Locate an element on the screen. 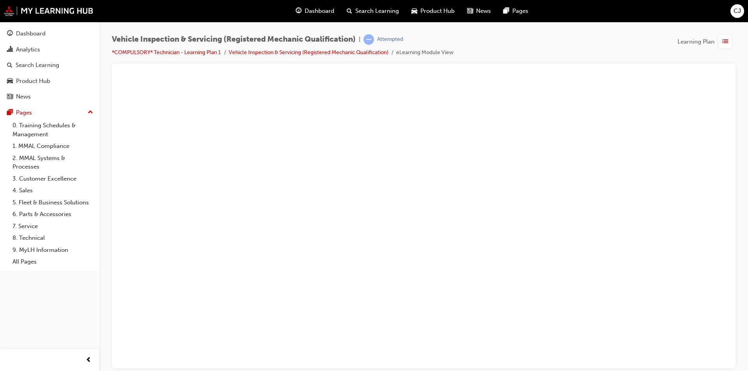  span: Pages is located at coordinates (520, 11).